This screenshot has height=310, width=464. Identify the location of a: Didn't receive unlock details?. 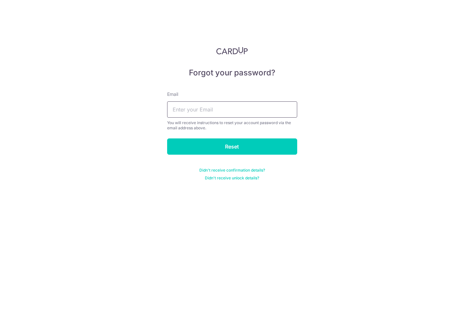
(232, 178).